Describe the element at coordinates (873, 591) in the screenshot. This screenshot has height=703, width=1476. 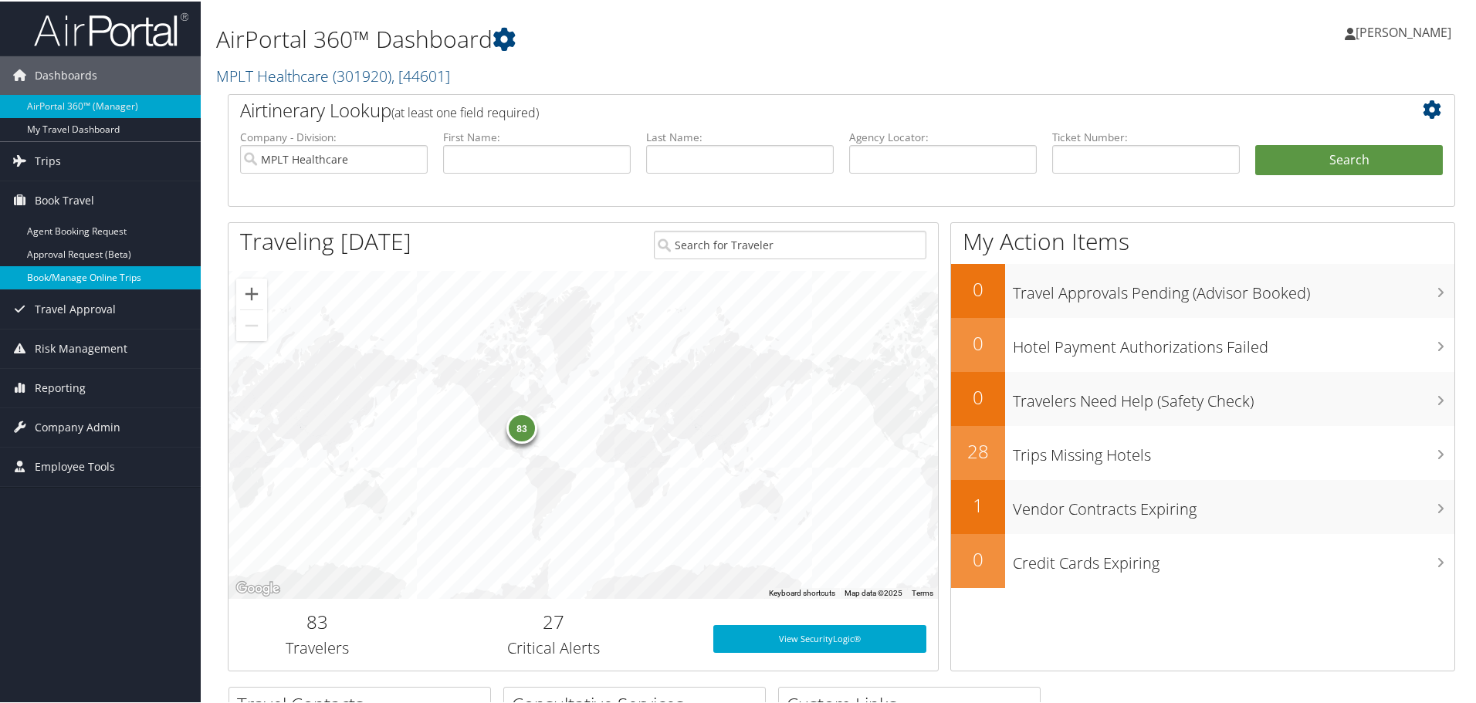
I see `span: Map data ©2025` at that location.